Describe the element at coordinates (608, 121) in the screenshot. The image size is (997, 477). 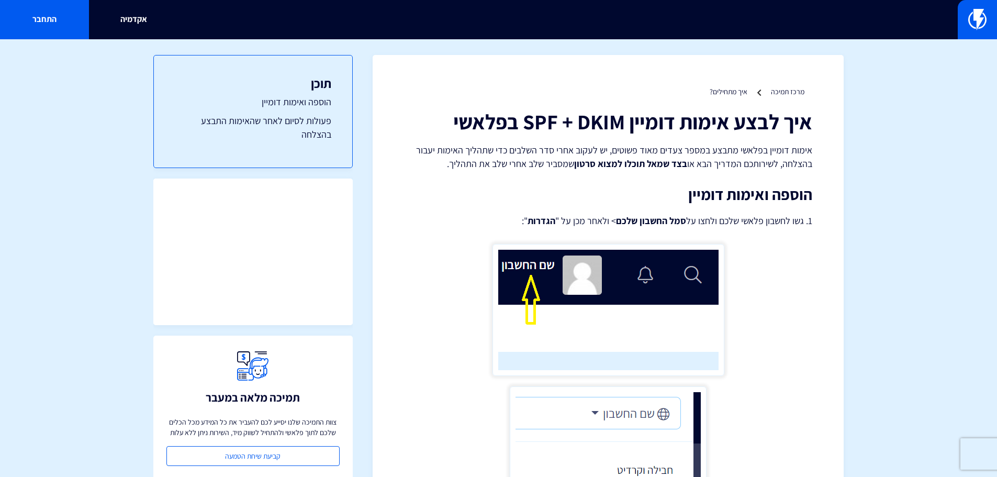
I see `h1: איך לבצע אימות דומיין SPF + DKIM בפלאשי` at that location.